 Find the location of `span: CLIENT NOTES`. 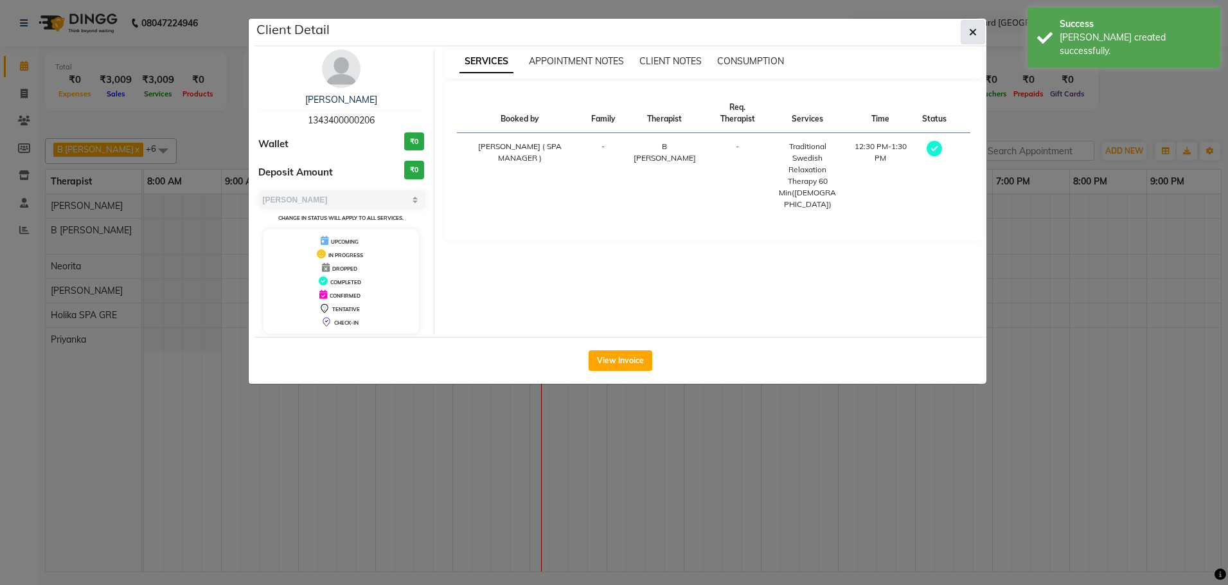

span: CLIENT NOTES is located at coordinates (670, 61).